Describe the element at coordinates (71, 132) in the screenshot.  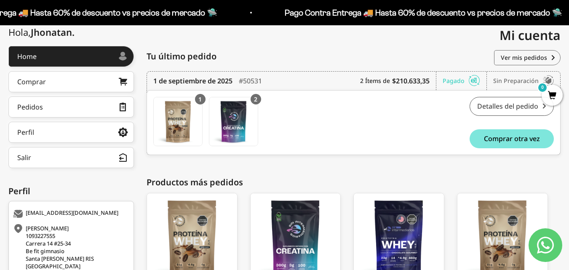
I see `a: Perfil` at that location.